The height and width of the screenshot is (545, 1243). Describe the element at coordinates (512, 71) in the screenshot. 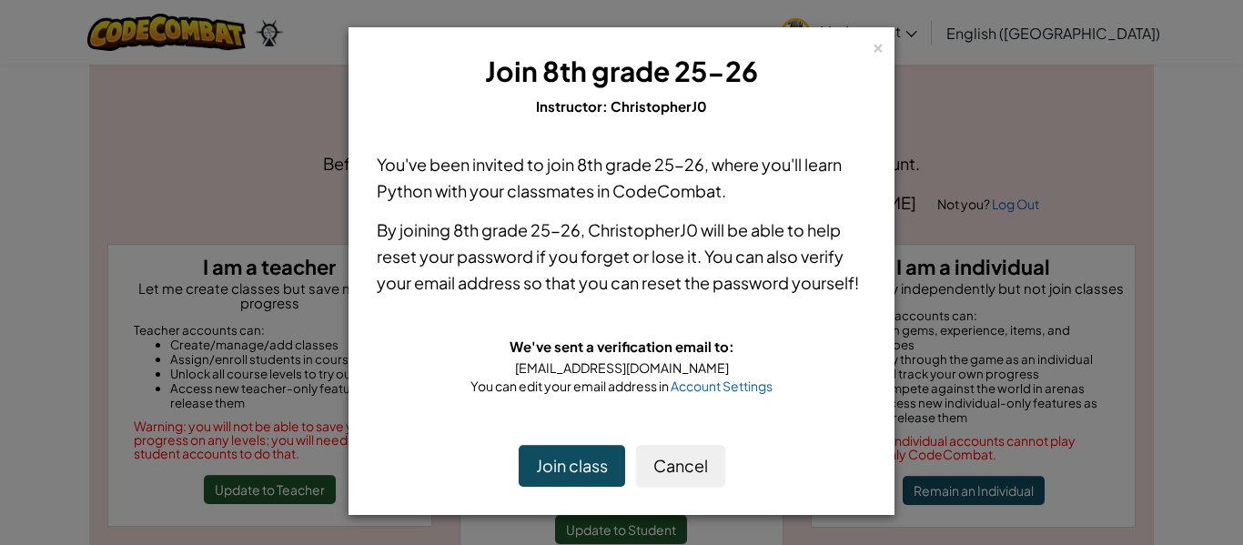

I see `span: Join` at that location.